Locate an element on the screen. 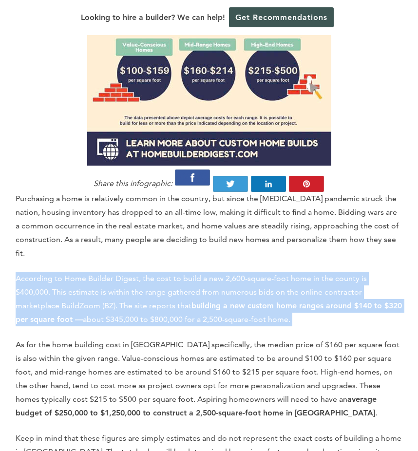  img: Pnterest-Share-Icon.png is located at coordinates (306, 184).